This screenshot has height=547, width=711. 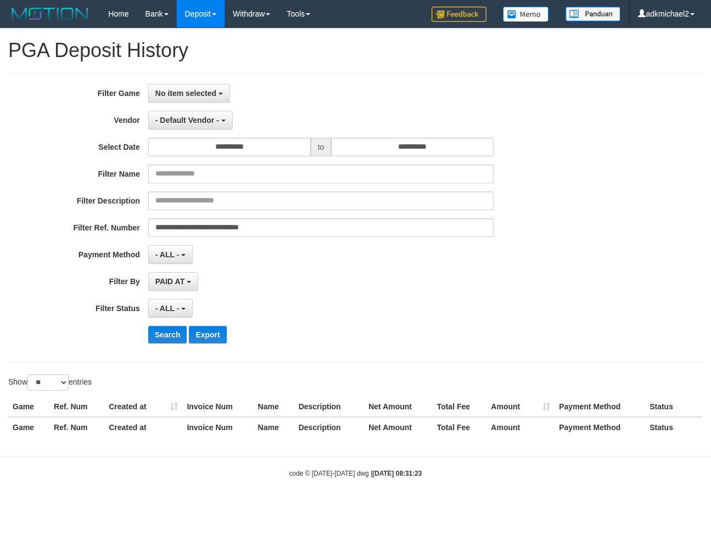 I want to click on select: Showentries, so click(x=48, y=382).